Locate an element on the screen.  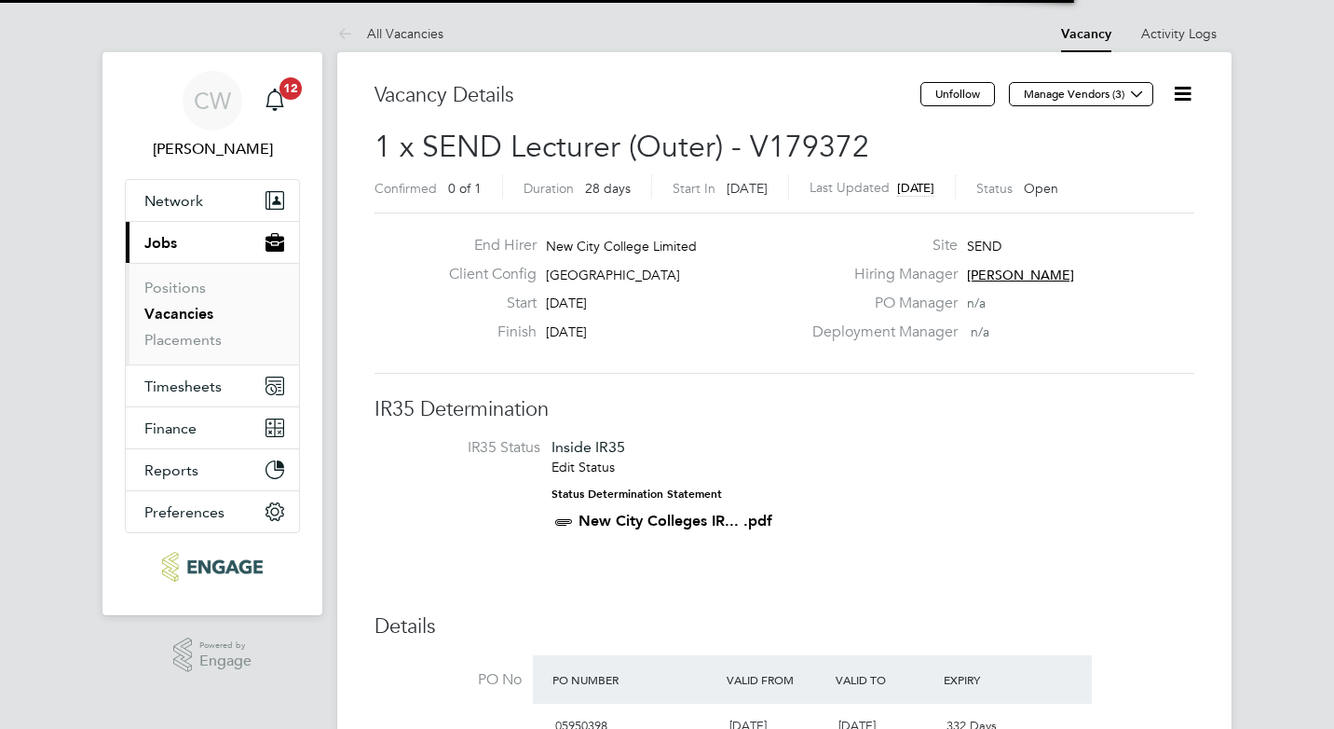
label: Duration is located at coordinates (549, 188).